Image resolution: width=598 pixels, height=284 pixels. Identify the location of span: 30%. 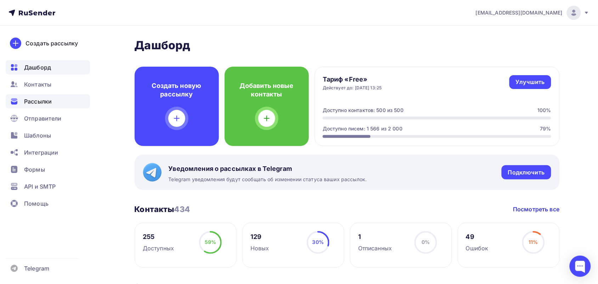
(318, 242).